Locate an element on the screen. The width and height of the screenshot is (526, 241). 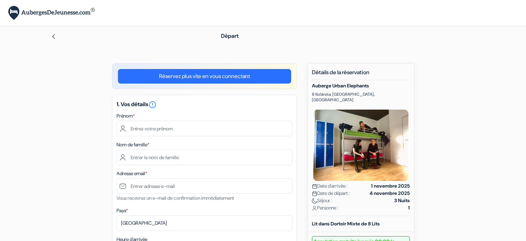
i: error_outline is located at coordinates (153, 105).